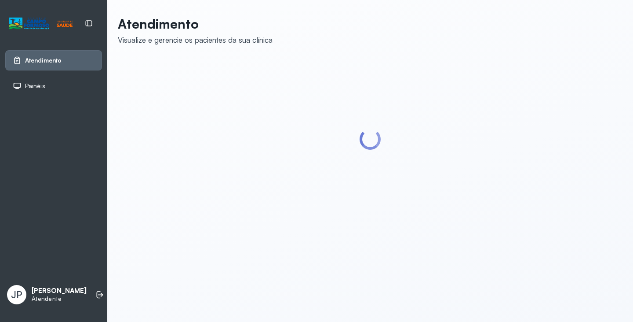  I want to click on span: Atendimento, so click(43, 60).